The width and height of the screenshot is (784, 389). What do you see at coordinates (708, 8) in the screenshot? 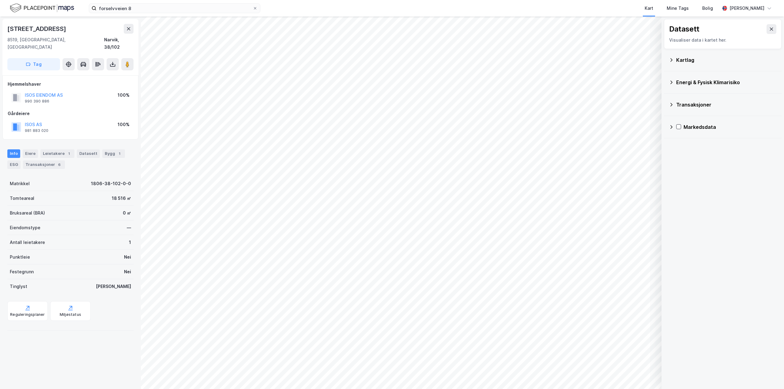
I see `div: Bolig` at bounding box center [708, 8].